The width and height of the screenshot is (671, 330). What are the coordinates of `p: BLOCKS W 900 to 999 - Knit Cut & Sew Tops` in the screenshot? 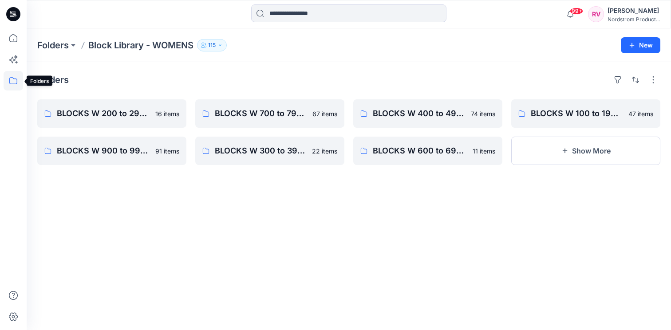 It's located at (103, 151).